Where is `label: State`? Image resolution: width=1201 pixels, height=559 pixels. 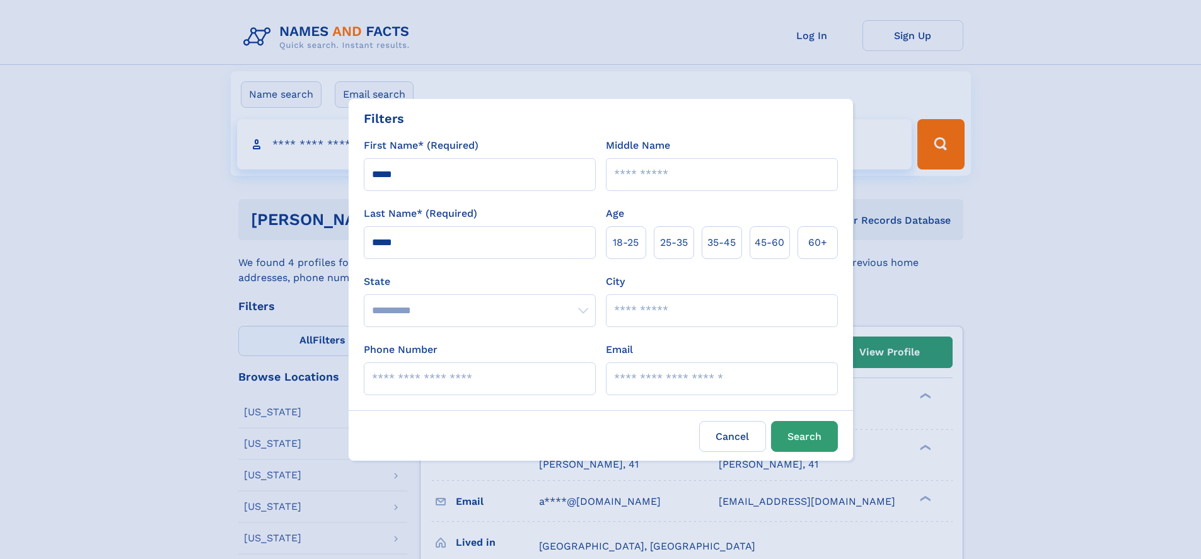
label: State is located at coordinates (480, 282).